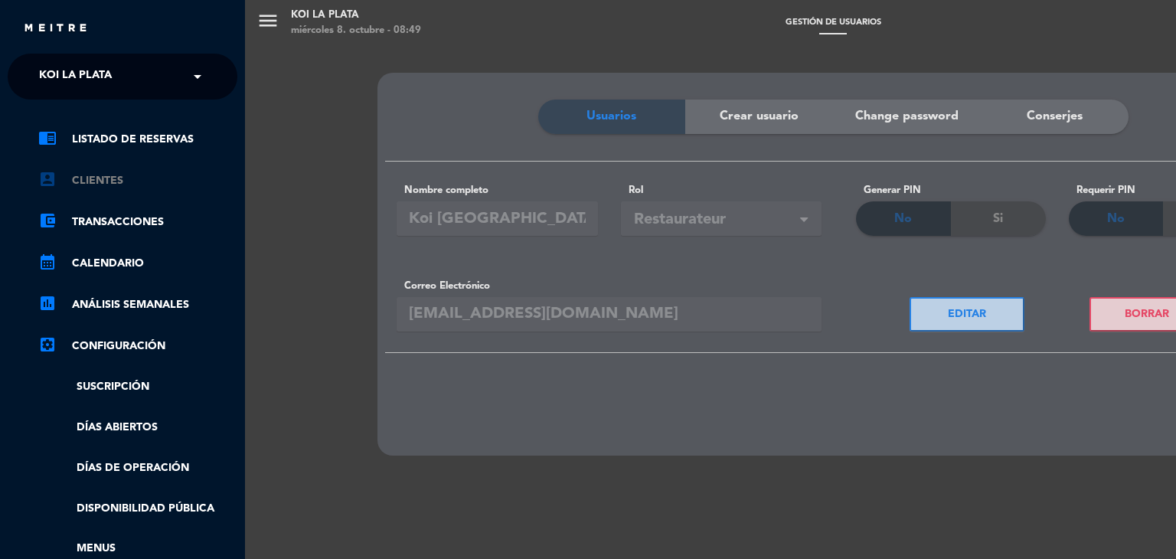 The image size is (1176, 559). Describe the element at coordinates (138, 222) in the screenshot. I see `a: account_balance_walletTransacciones` at that location.